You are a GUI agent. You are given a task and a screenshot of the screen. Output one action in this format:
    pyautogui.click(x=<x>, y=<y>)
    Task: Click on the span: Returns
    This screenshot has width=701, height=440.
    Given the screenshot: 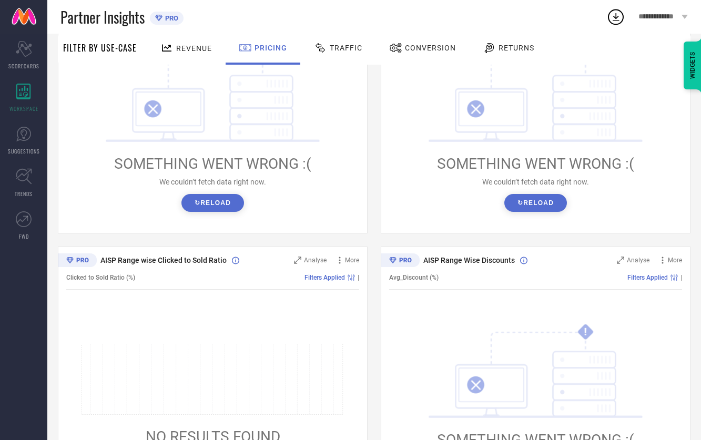 What is the action you would take?
    pyautogui.click(x=517, y=48)
    